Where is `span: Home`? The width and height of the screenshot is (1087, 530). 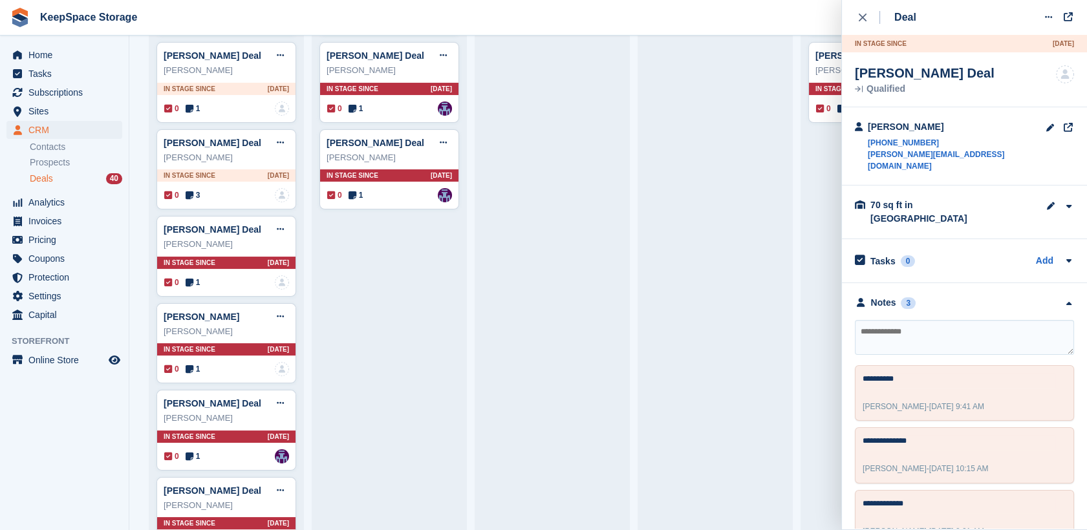
span: Home is located at coordinates (67, 55).